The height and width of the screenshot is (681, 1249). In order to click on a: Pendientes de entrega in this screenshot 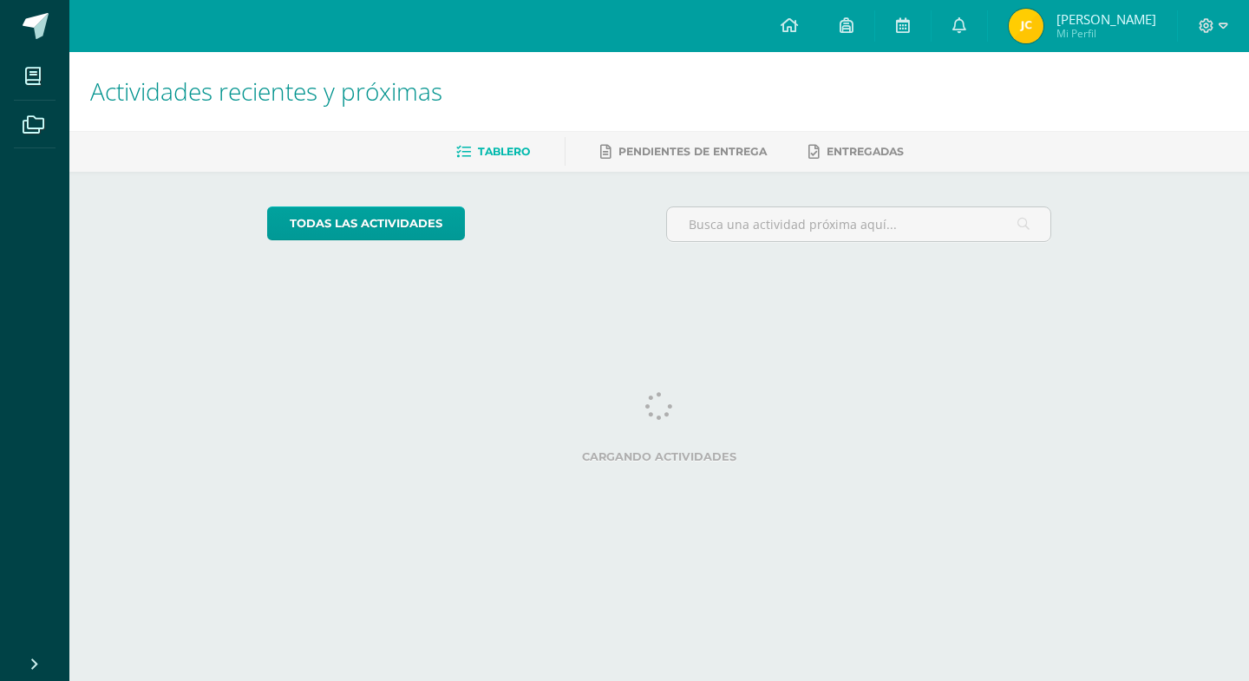, I will do `click(684, 152)`.